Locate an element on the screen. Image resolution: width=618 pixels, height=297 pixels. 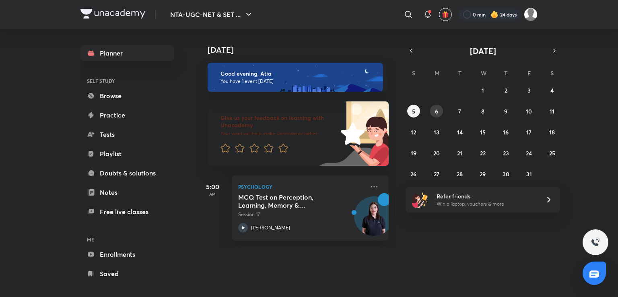
abbr: Thursday is located at coordinates (506, 73).